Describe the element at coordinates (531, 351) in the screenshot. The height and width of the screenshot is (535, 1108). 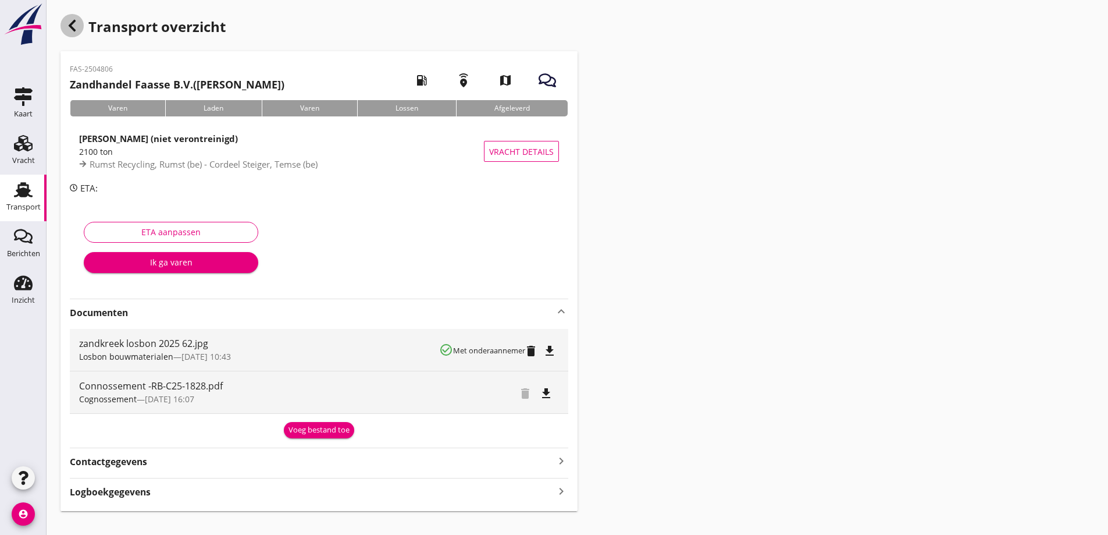
I see `i: delete` at that location.